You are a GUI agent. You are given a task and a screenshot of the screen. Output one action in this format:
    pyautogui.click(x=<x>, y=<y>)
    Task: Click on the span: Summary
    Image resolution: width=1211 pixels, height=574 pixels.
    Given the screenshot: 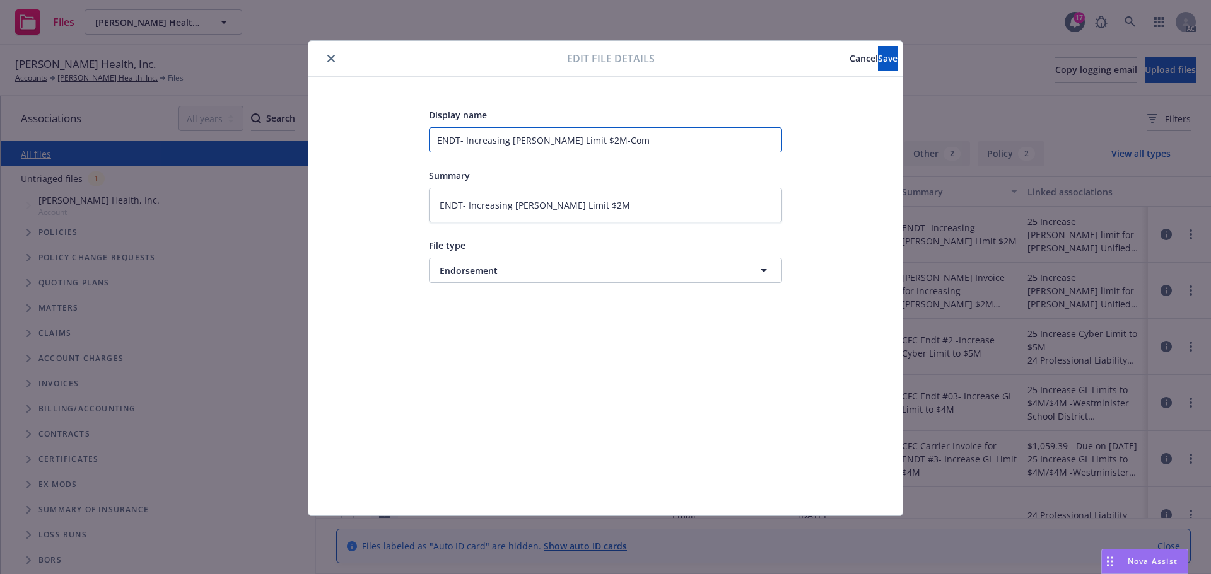 What is the action you would take?
    pyautogui.click(x=449, y=175)
    